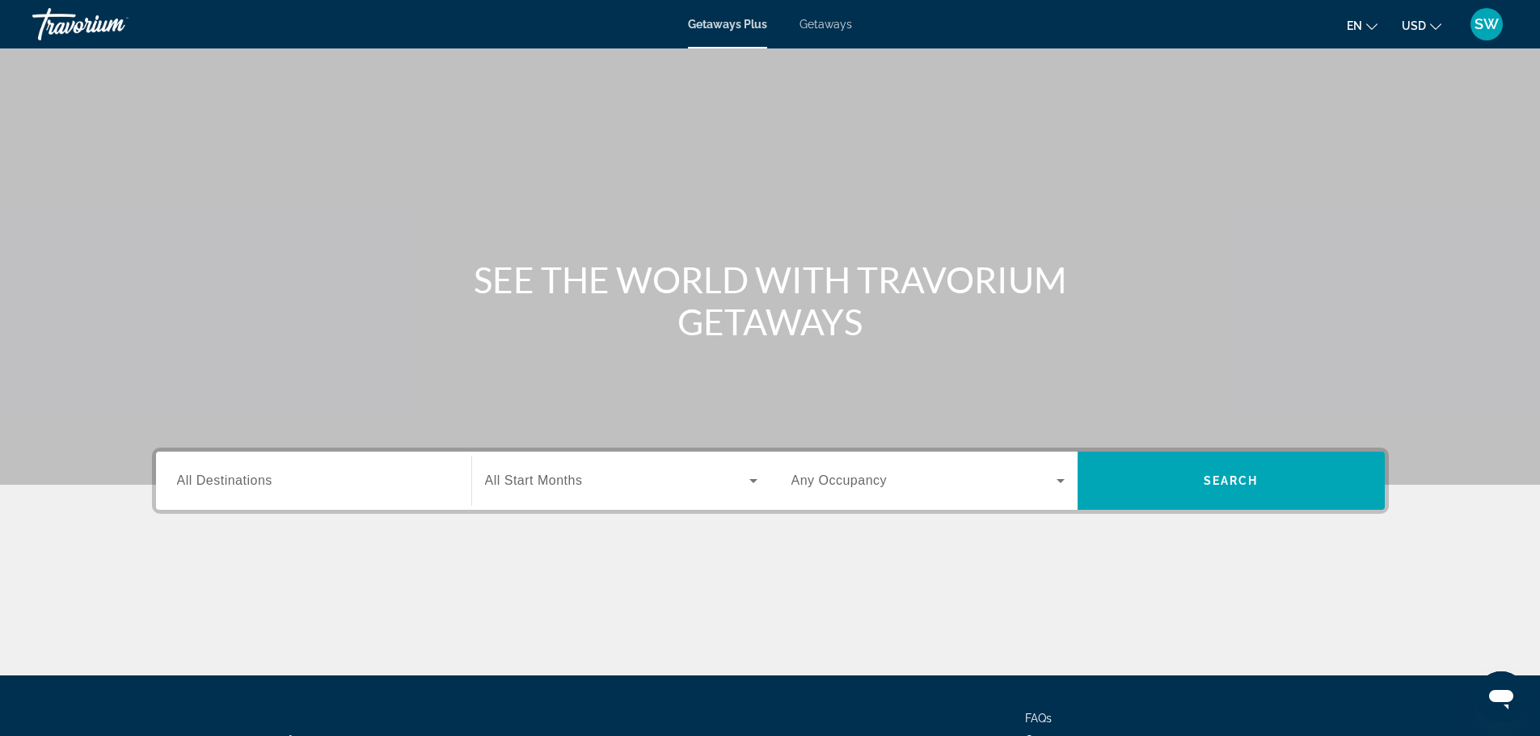 The height and width of the screenshot is (736, 1540). Describe the element at coordinates (1414, 26) in the screenshot. I see `span: USD` at that location.